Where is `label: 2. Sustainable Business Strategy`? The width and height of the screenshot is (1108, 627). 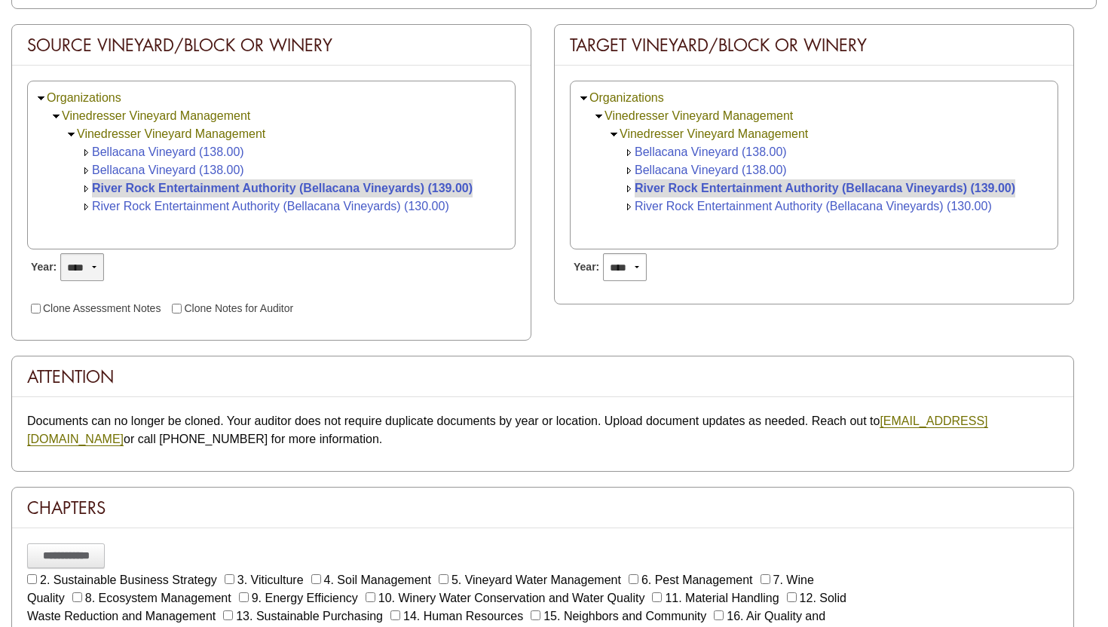 label: 2. Sustainable Business Strategy is located at coordinates (128, 580).